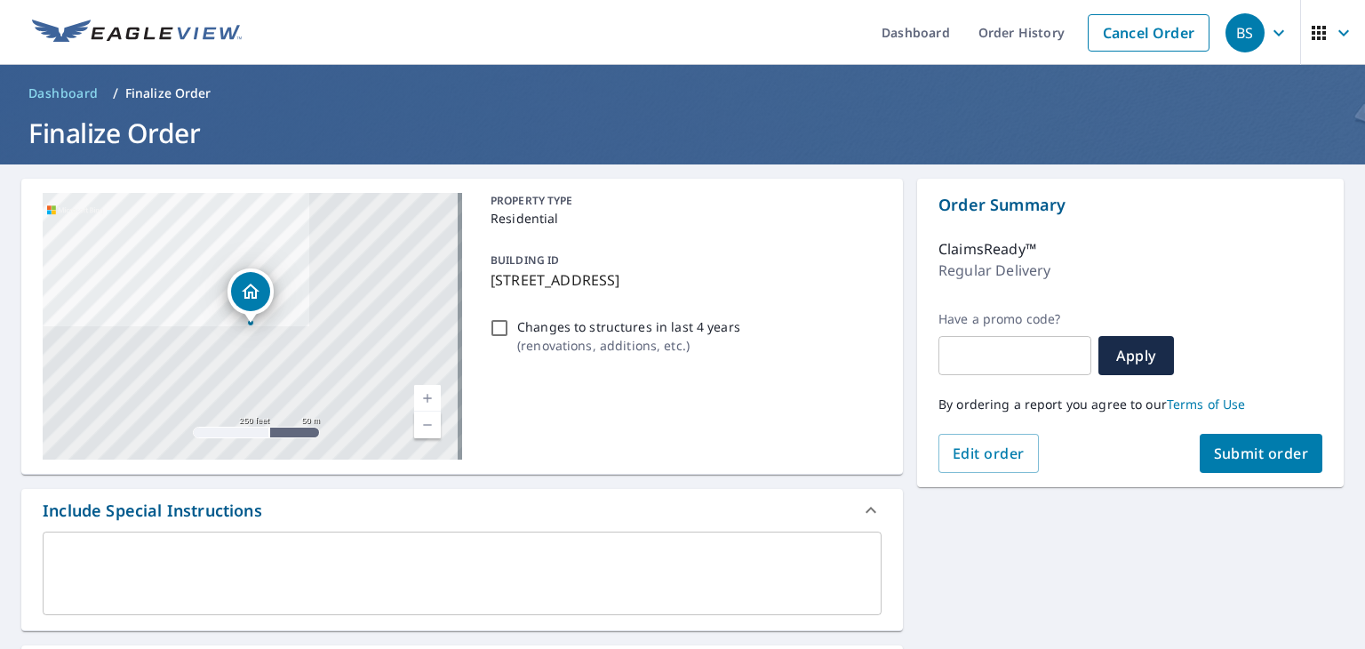 The width and height of the screenshot is (1365, 649). What do you see at coordinates (682, 201) in the screenshot?
I see `p: PROPERTY TYPE` at bounding box center [682, 201].